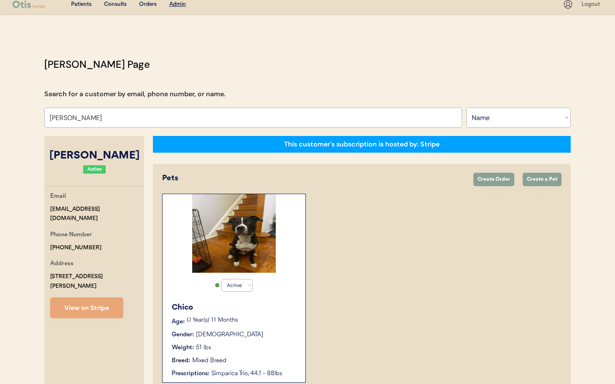 Image resolution: width=615 pixels, height=384 pixels. I want to click on div: 51 lbs, so click(204, 347).